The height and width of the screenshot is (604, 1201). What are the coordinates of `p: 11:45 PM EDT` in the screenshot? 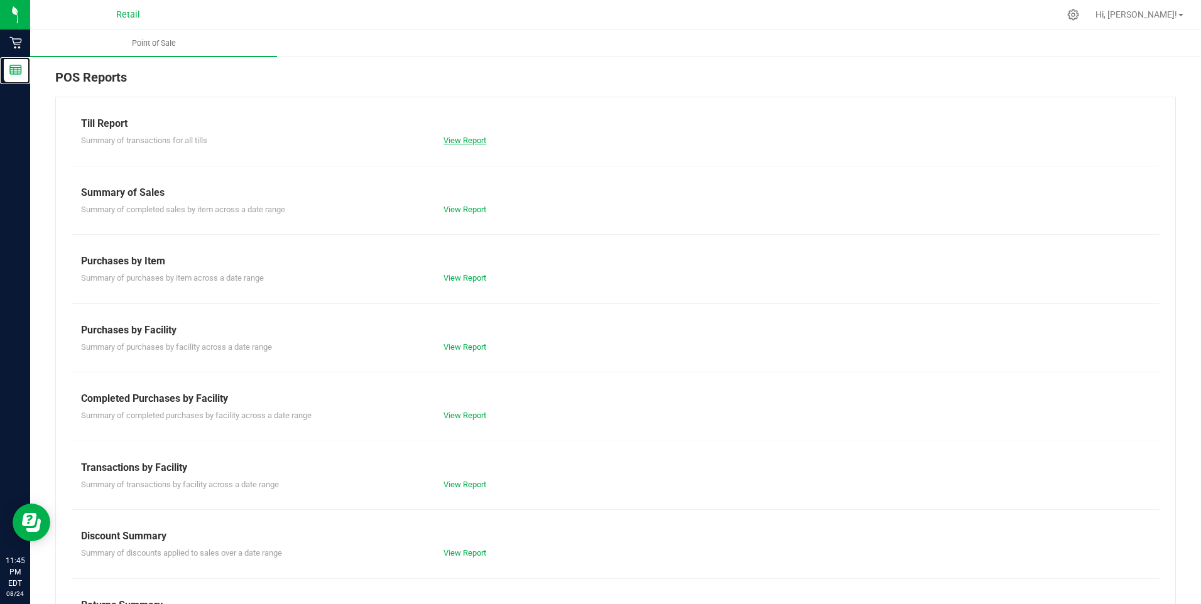 It's located at (15, 572).